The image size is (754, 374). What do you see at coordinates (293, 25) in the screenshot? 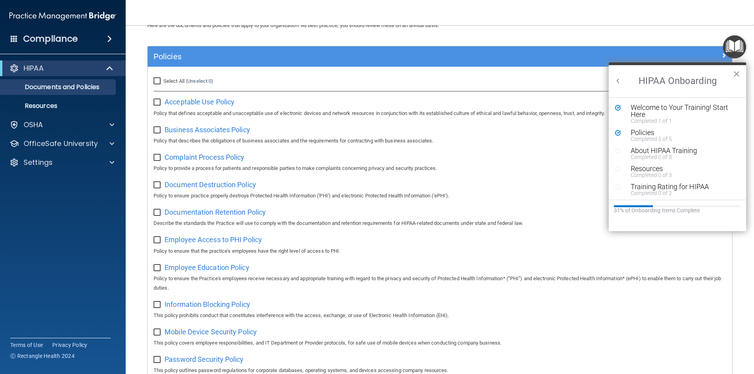
I see `span: Here are the documents and policies that apply to your organization. As best practice, you should...` at bounding box center [293, 25].